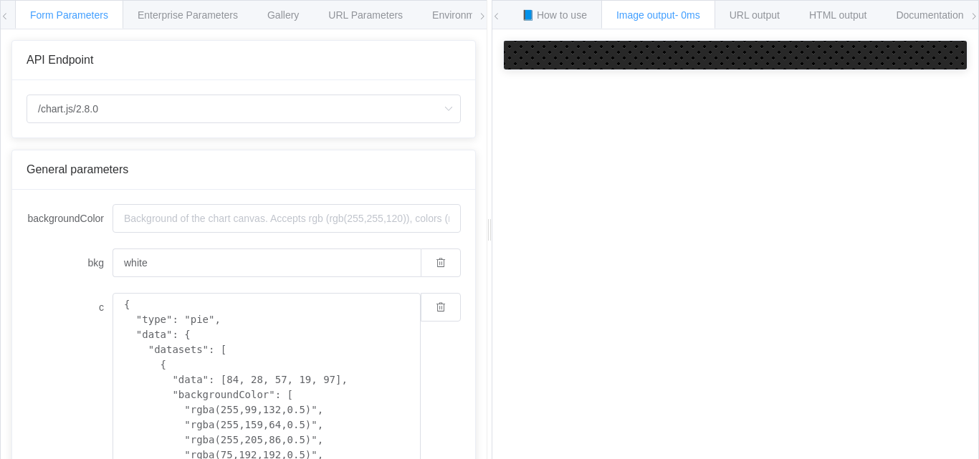 The width and height of the screenshot is (979, 459). Describe the element at coordinates (70, 263) in the screenshot. I see `label: bkg` at that location.